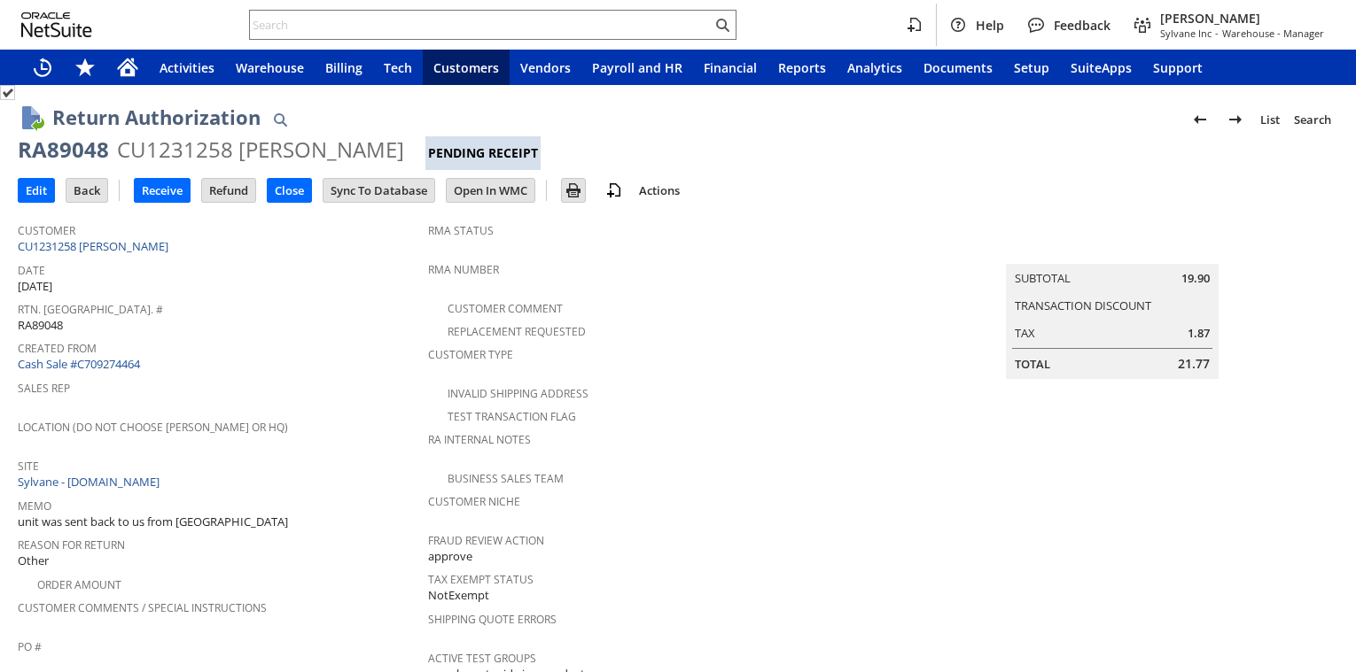 Image resolution: width=1356 pixels, height=672 pixels. What do you see at coordinates (85, 67) in the screenshot?
I see `svg: Shortcuts` at bounding box center [85, 67].